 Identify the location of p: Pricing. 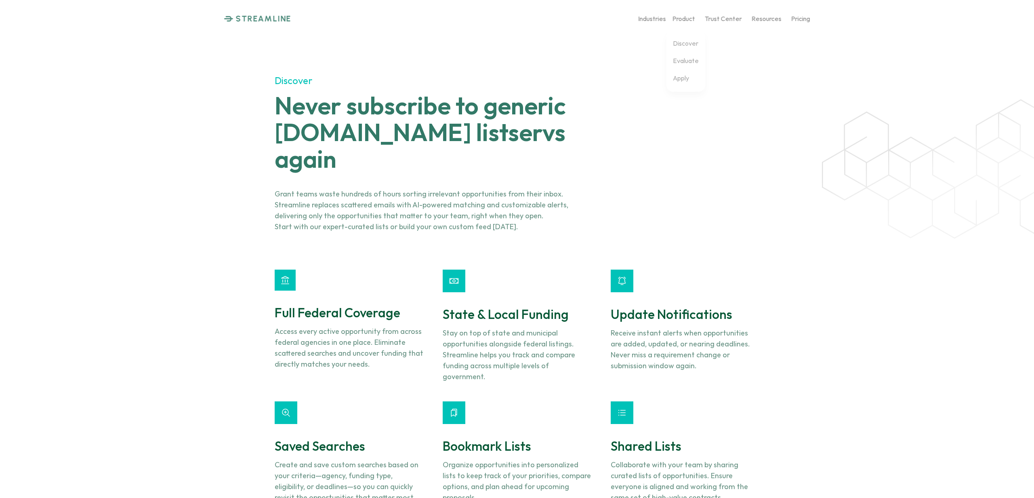
(800, 18).